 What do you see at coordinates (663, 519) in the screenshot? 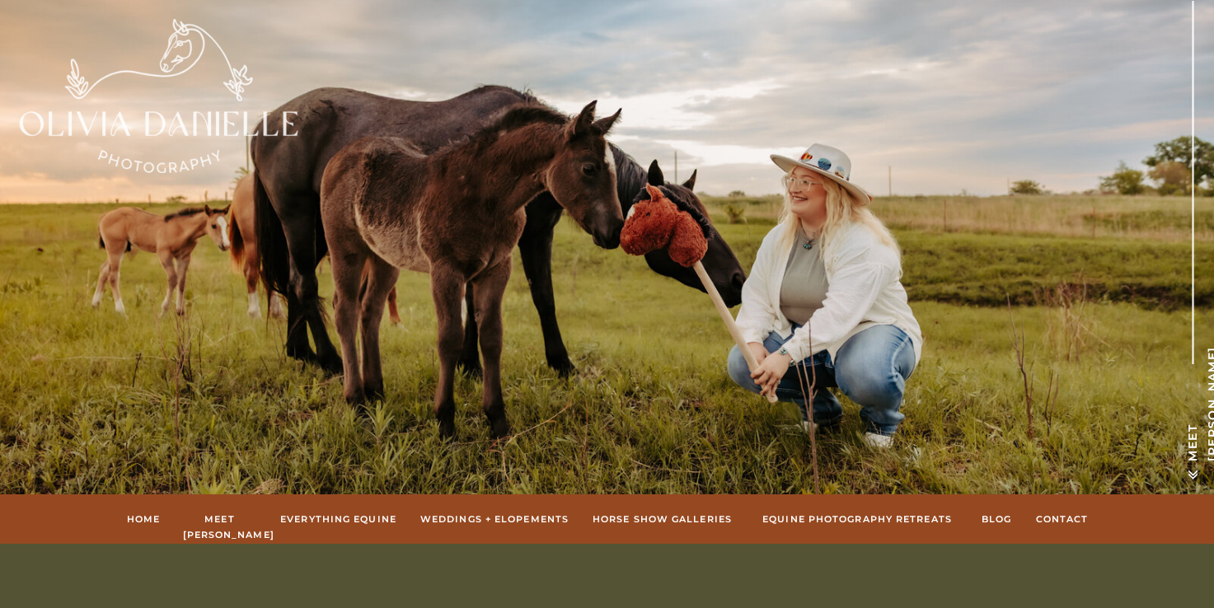
I see `nav: hORSE sHOW gALLERIES` at bounding box center [663, 519].